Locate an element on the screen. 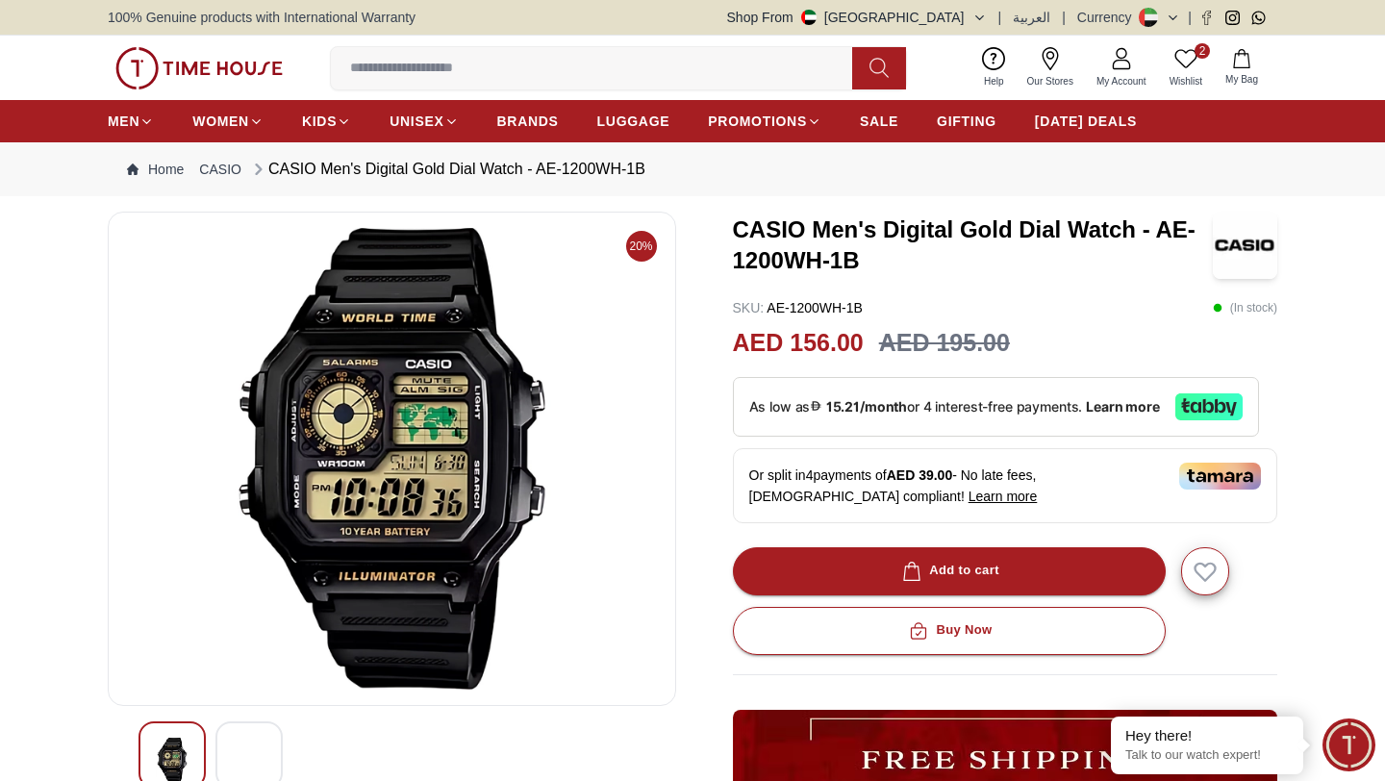 This screenshot has width=1385, height=781. span: 20% is located at coordinates (642, 246).